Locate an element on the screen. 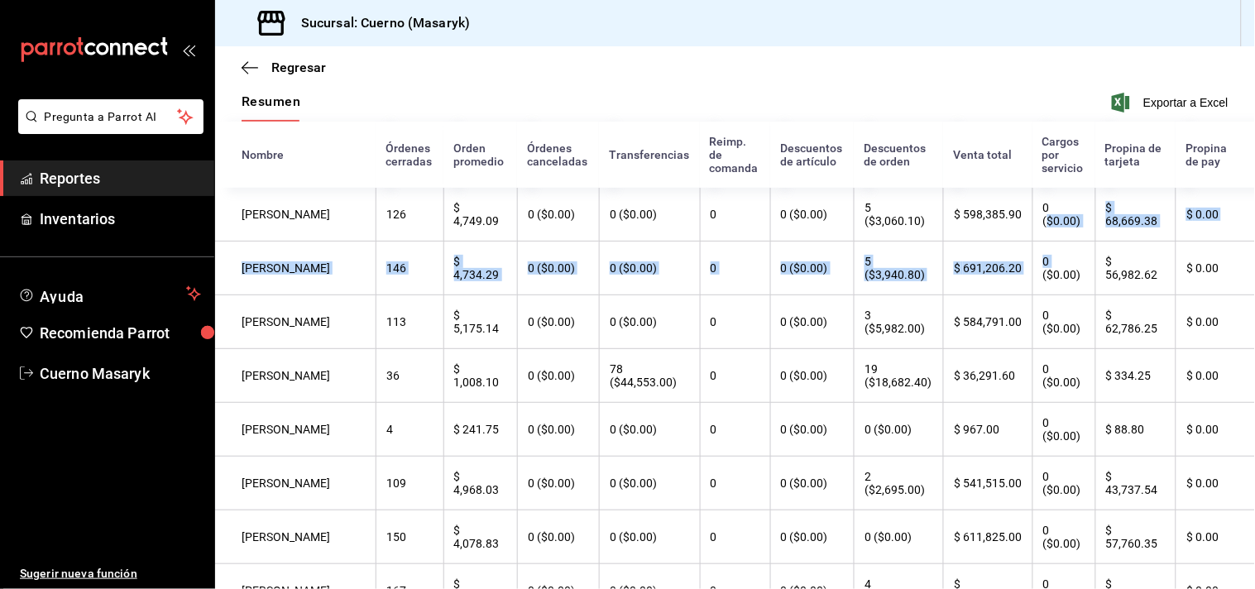 Image resolution: width=1255 pixels, height=589 pixels. th: $ 1,008.10 is located at coordinates (480, 375).